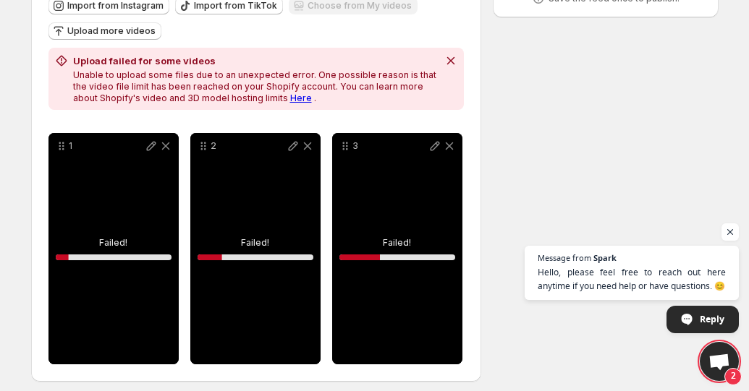 This screenshot has height=391, width=749. What do you see at coordinates (390, 146) in the screenshot?
I see `p: 3` at bounding box center [390, 146].